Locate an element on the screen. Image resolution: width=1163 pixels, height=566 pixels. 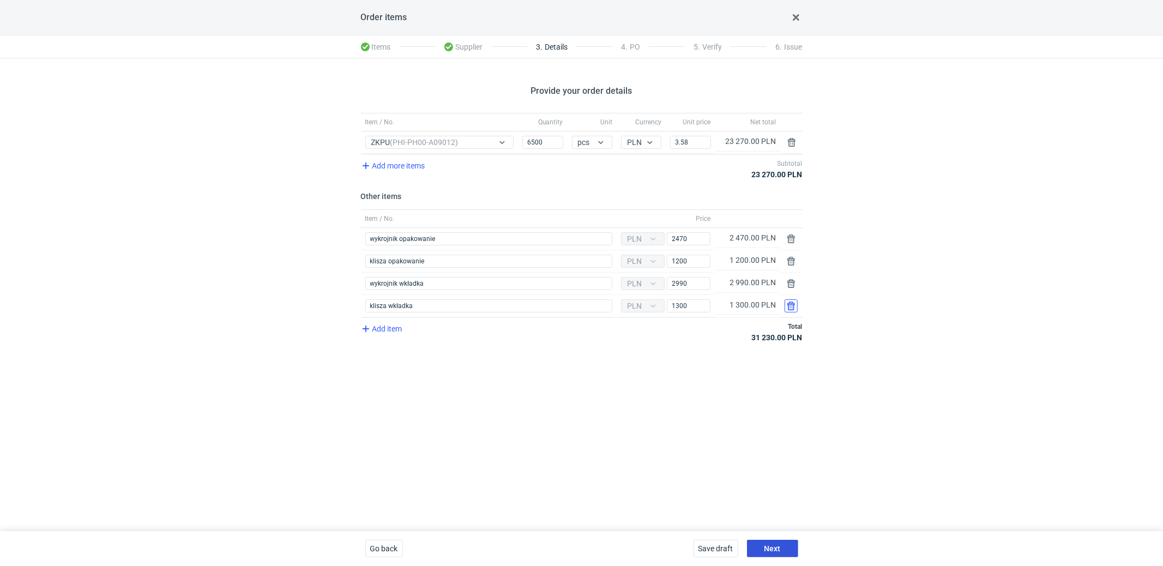
span: 5 . is located at coordinates (697, 47).